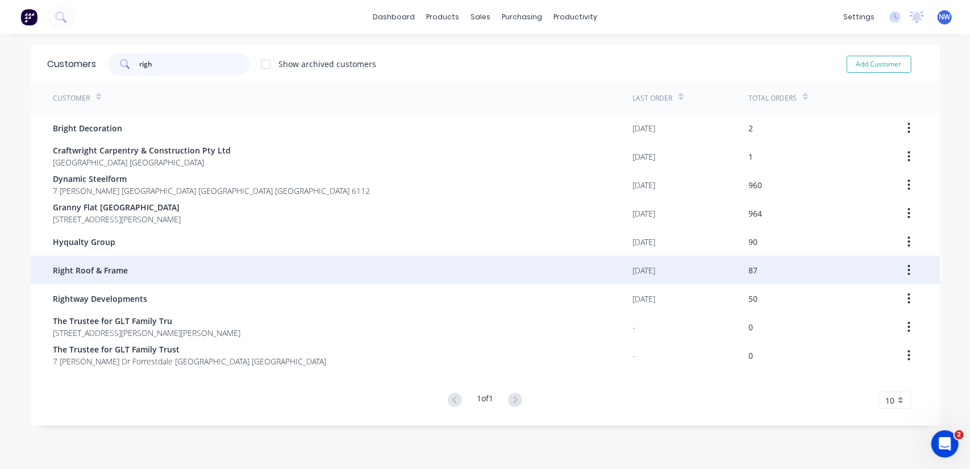  I want to click on img: Factory, so click(29, 17).